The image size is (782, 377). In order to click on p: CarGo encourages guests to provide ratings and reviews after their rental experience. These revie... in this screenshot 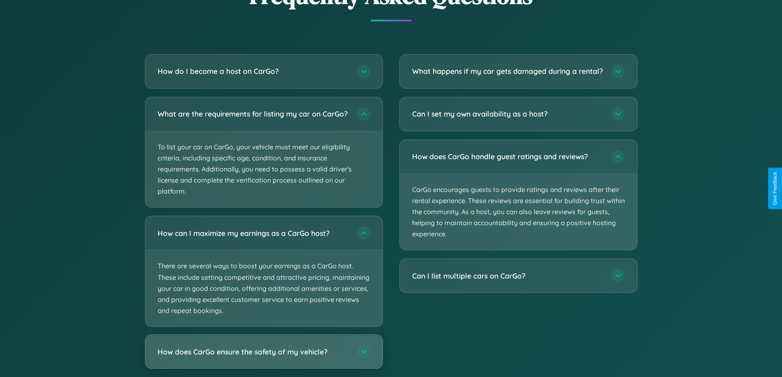, I will do `click(518, 212)`.